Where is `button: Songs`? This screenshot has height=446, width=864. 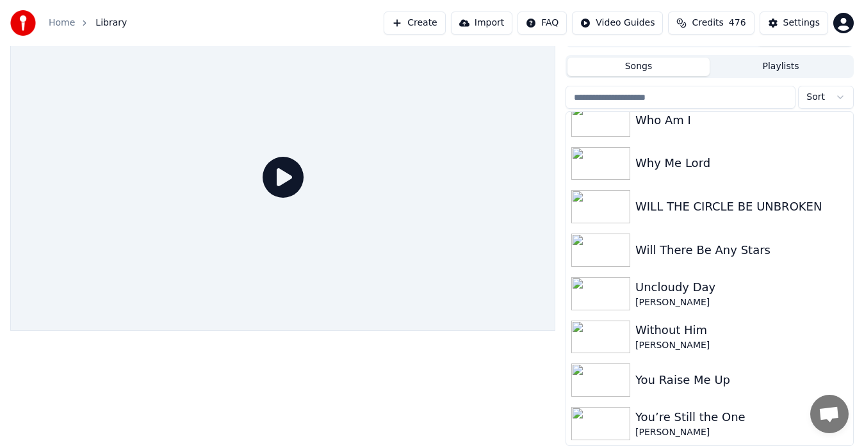 button: Songs is located at coordinates (638, 67).